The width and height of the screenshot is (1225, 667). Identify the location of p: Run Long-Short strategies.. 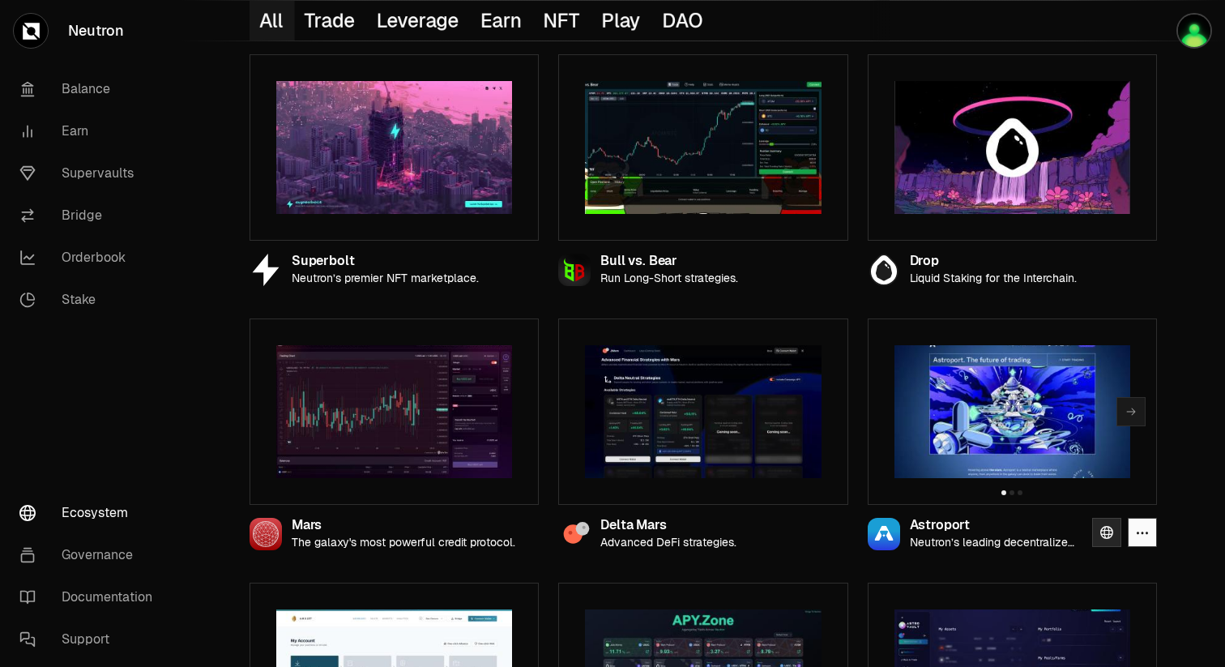
(669, 278).